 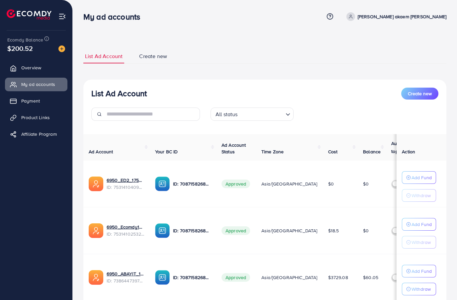 What do you see at coordinates (408, 152) in the screenshot?
I see `span: Action` at bounding box center [408, 152].